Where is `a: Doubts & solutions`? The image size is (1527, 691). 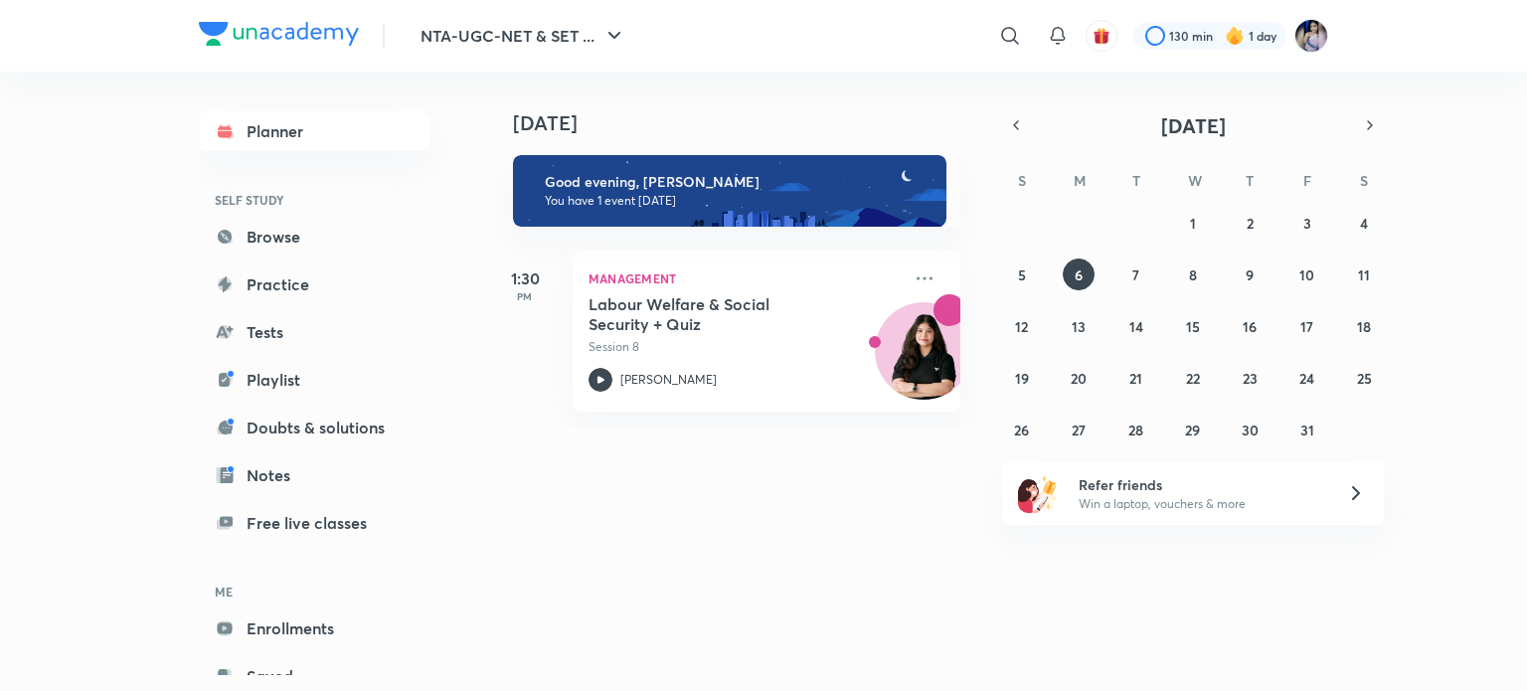
a: Doubts & solutions is located at coordinates (314, 427).